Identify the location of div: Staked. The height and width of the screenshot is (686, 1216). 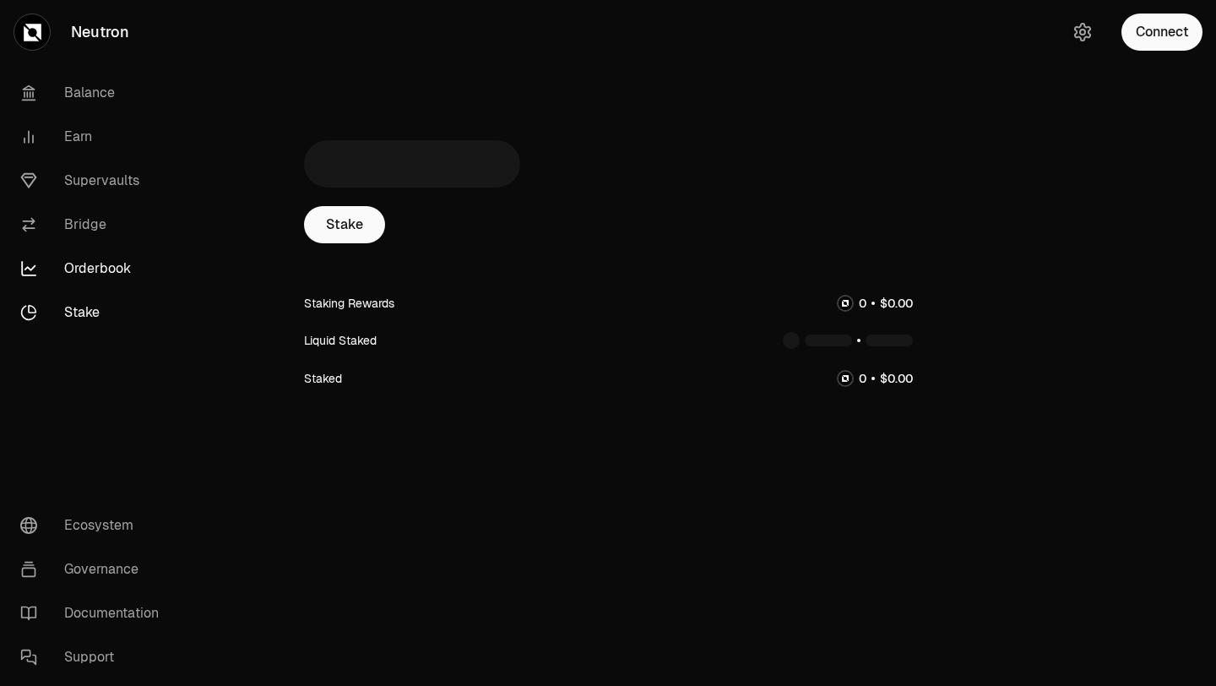
(323, 378).